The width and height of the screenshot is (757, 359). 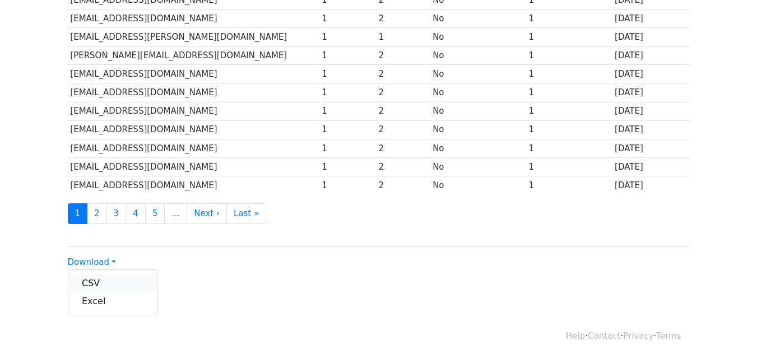 I want to click on a: 1, so click(x=78, y=213).